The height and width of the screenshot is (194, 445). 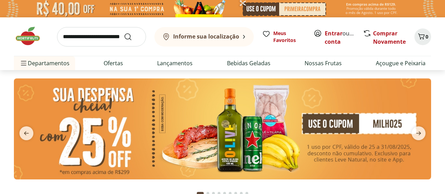 What do you see at coordinates (423, 37) in the screenshot?
I see `button: Carrinho` at bounding box center [423, 37].